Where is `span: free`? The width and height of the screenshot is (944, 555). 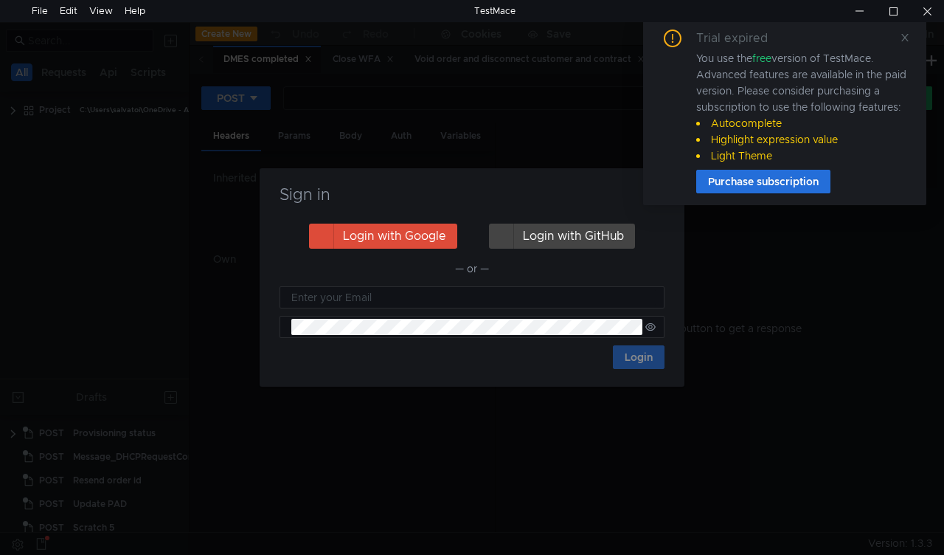
span: free is located at coordinates (762, 58).